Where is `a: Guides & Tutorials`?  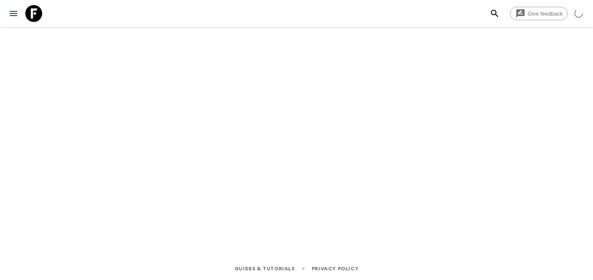
a: Guides & Tutorials is located at coordinates (264, 269).